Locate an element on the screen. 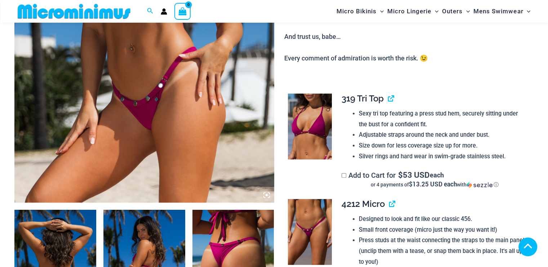 This screenshot has width=548, height=267. a: Micro LingerieMenu ToggleMenu Toggle is located at coordinates (413, 11).